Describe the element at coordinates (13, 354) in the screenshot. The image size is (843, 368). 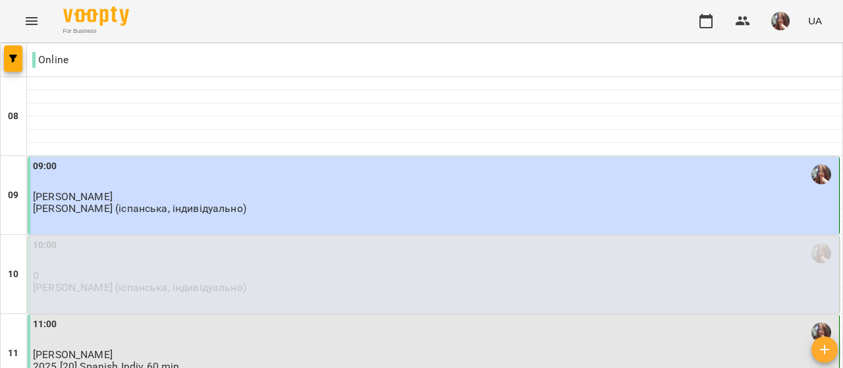
I see `h6: 11` at that location.